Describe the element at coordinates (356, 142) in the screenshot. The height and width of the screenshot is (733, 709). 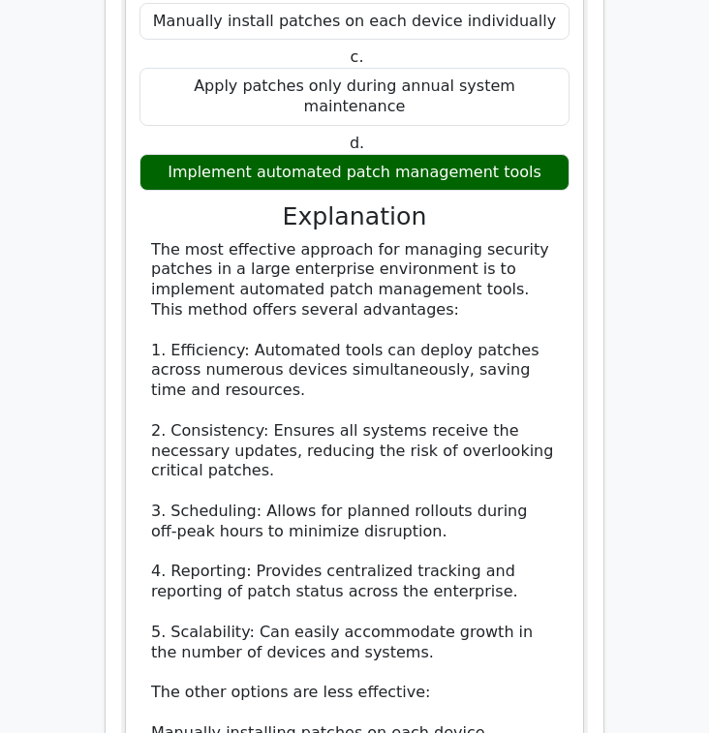
I see `span: d.` at that location.